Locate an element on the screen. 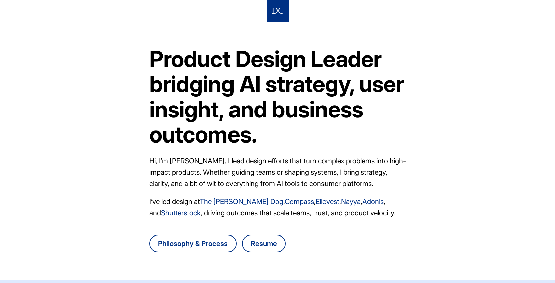  a: Adonis is located at coordinates (373, 201).